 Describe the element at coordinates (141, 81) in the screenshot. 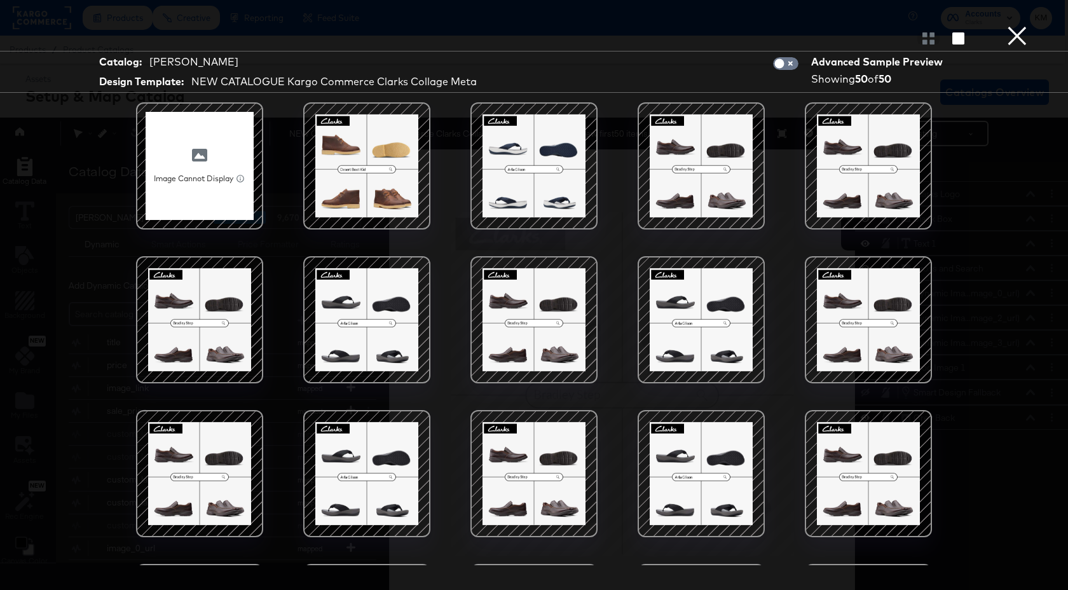

I see `strong: Design Template:` at that location.